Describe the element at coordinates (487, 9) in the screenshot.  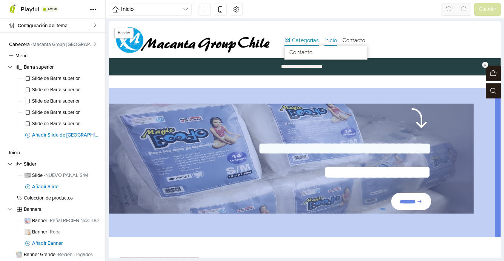
I see `span: Guardar` at that location.